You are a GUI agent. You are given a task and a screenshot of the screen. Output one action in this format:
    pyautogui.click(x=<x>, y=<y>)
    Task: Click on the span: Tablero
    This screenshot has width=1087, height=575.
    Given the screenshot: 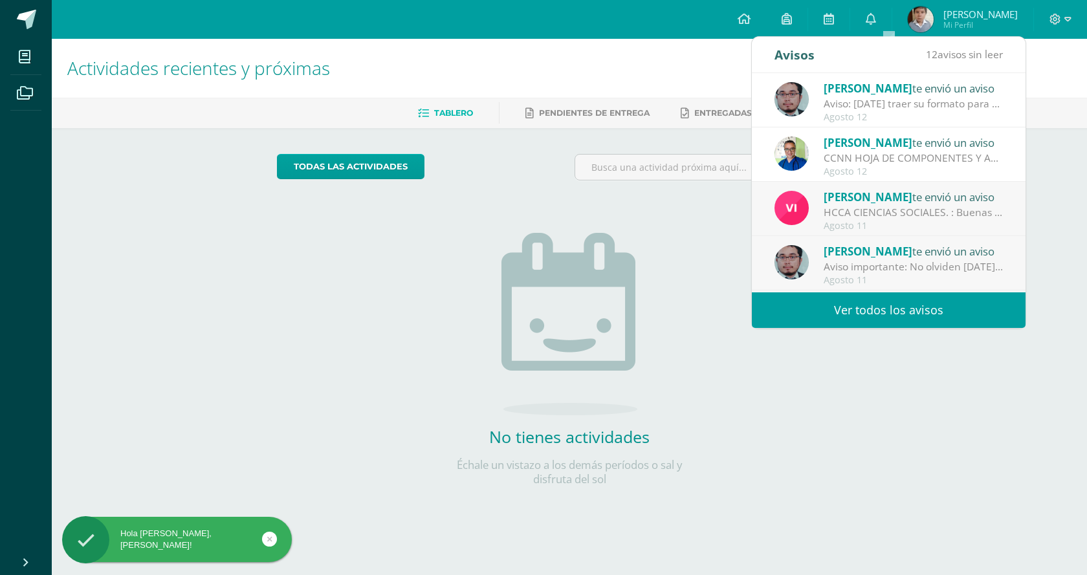 What is the action you would take?
    pyautogui.click(x=453, y=113)
    